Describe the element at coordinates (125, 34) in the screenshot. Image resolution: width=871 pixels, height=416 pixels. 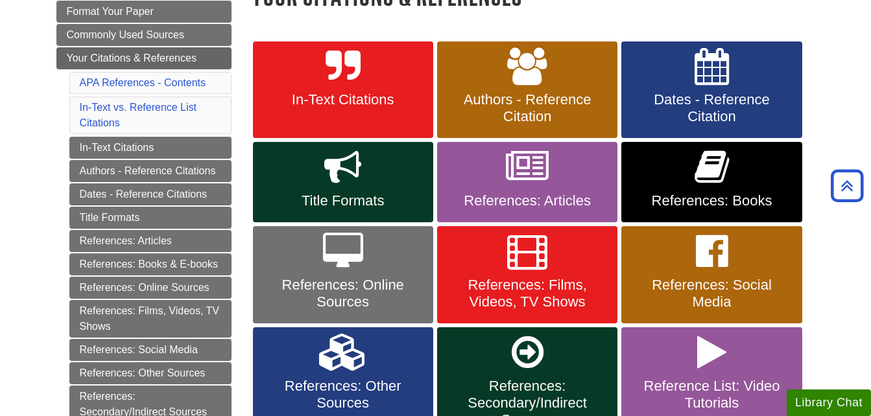
I see `span: Commonly Used Sources` at that location.